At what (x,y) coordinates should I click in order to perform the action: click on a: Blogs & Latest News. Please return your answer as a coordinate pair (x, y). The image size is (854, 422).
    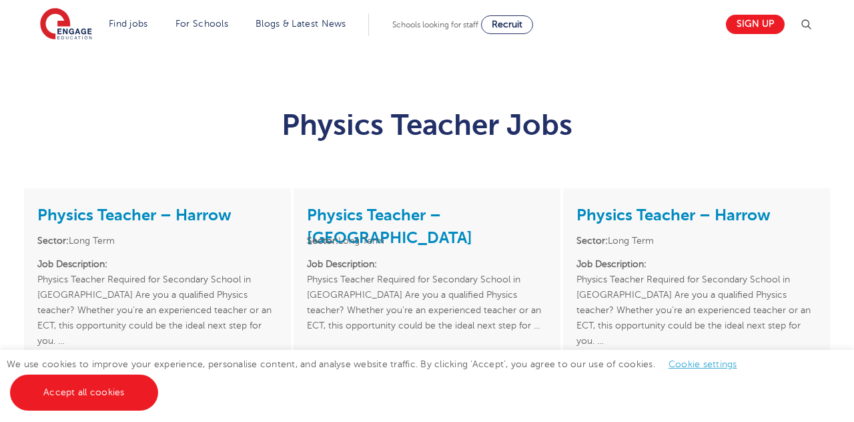
    Looking at the image, I should click on (301, 23).